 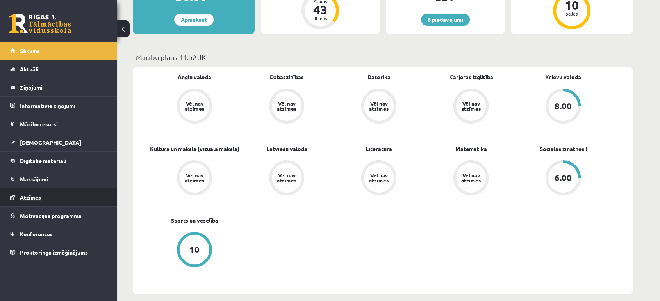 What do you see at coordinates (287, 77) in the screenshot?
I see `a: Dabaszinības` at bounding box center [287, 77].